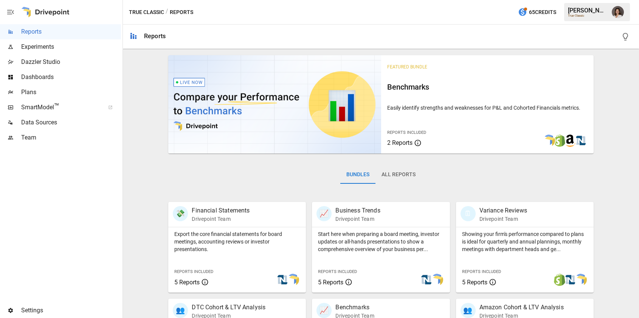 The image size is (639, 318). What do you see at coordinates (275, 104) in the screenshot?
I see `img: video thumbnail` at bounding box center [275, 104].